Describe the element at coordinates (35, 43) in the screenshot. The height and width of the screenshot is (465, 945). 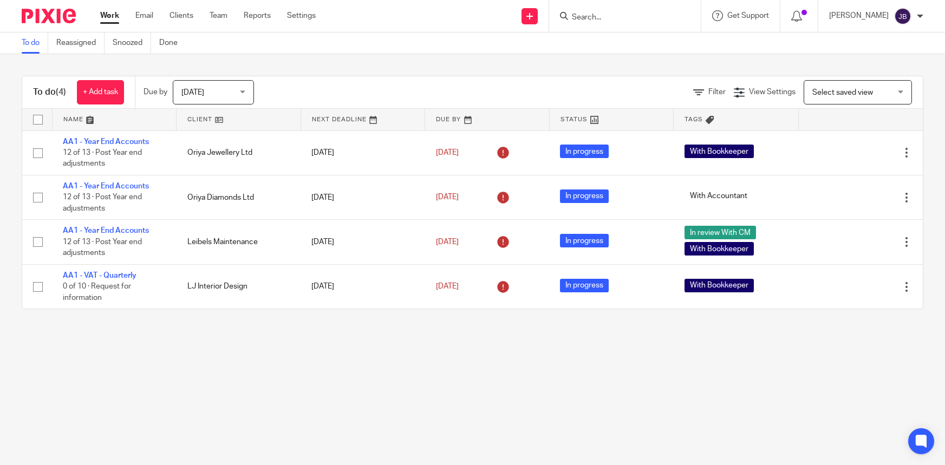
I see `a: To do` at that location.